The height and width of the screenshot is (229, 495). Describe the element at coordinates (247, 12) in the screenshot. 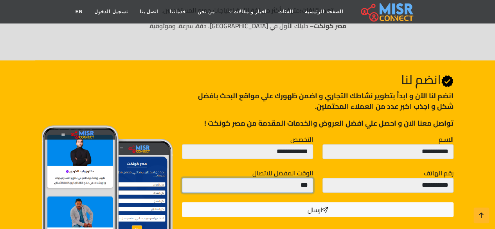

I see `a: اخبار و مقالات` at that location.